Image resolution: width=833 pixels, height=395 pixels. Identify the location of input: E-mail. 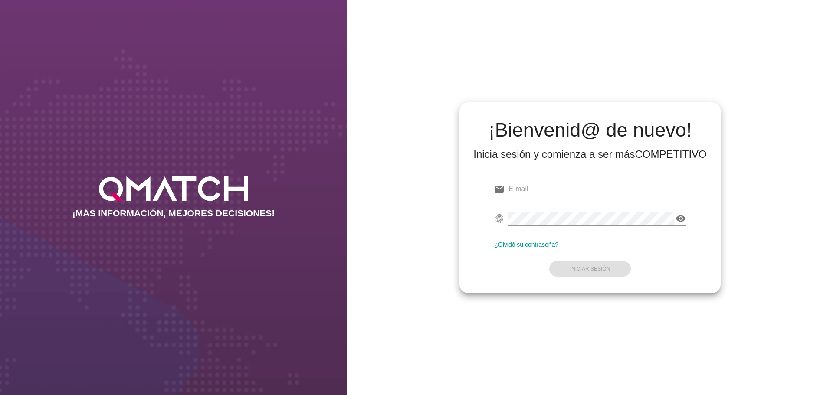
(597, 189).